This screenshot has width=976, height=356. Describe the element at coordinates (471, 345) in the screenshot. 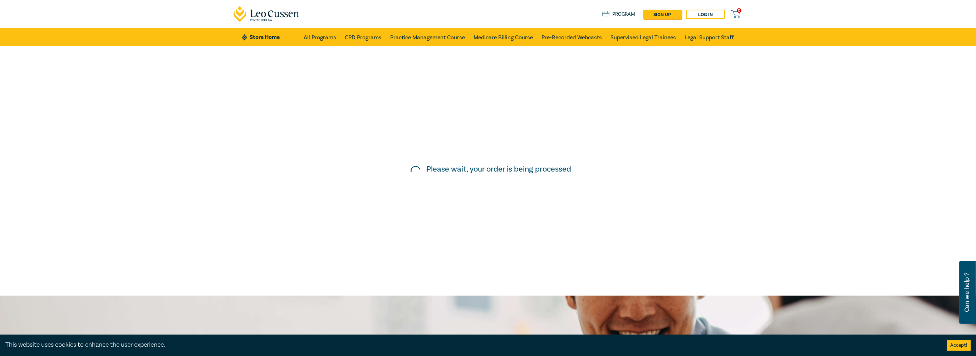

I see `div: This website uses cookies to enhance the user experience.` at that location.